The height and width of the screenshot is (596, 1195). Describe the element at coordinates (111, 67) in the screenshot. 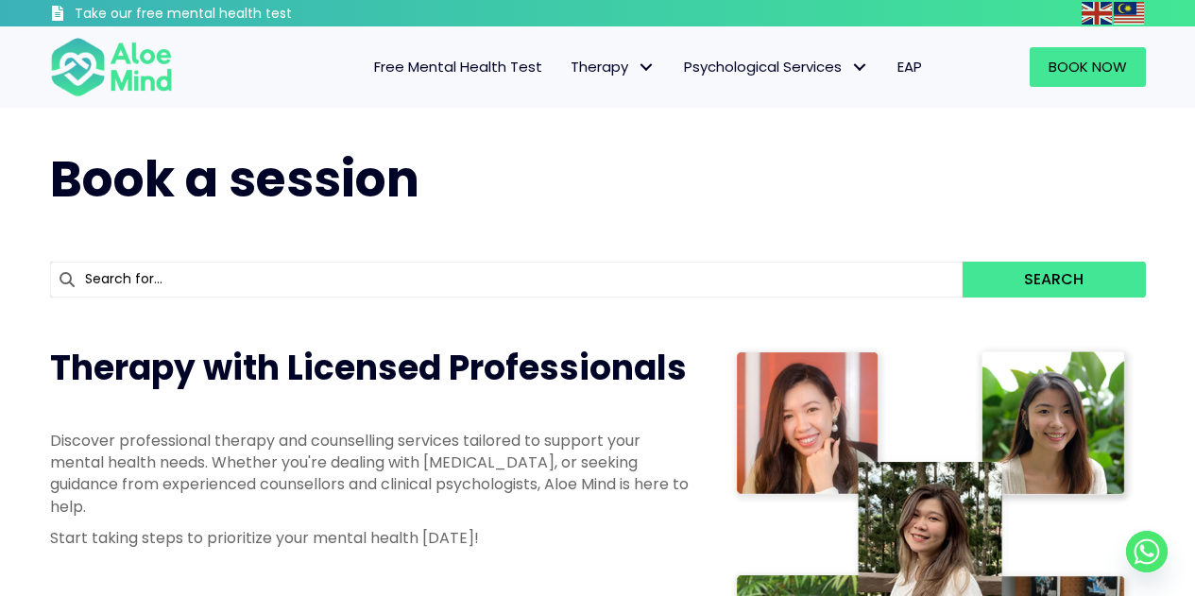

I see `img: Aloe mind Logo` at that location.